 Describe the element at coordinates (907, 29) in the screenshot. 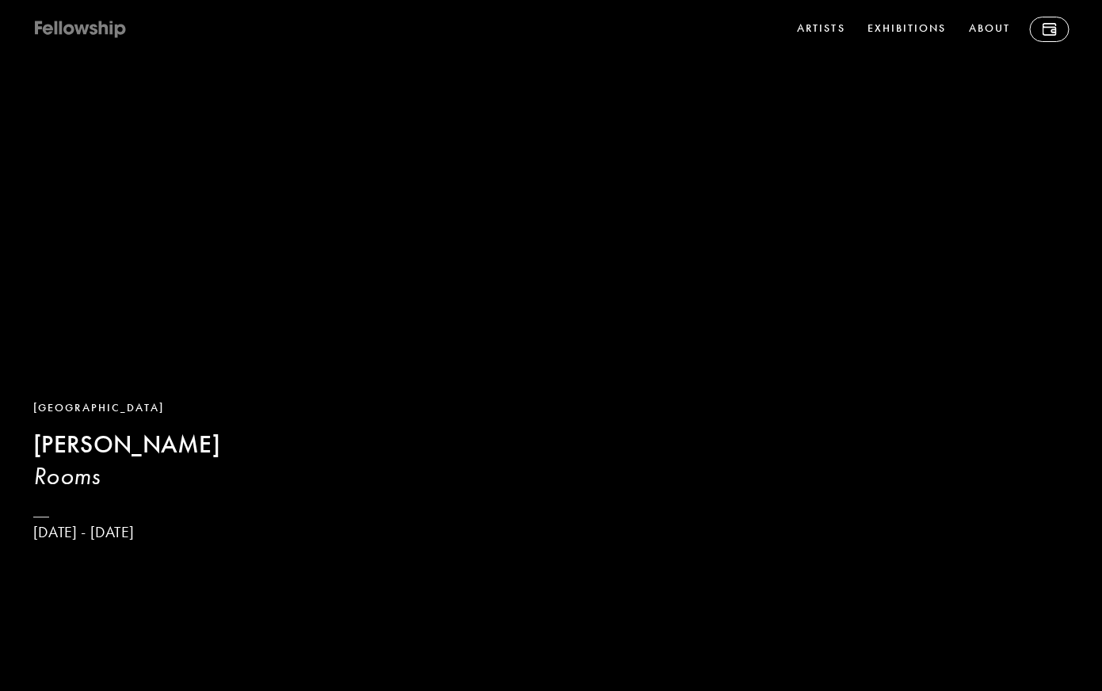

I see `a: Exhibitions` at that location.